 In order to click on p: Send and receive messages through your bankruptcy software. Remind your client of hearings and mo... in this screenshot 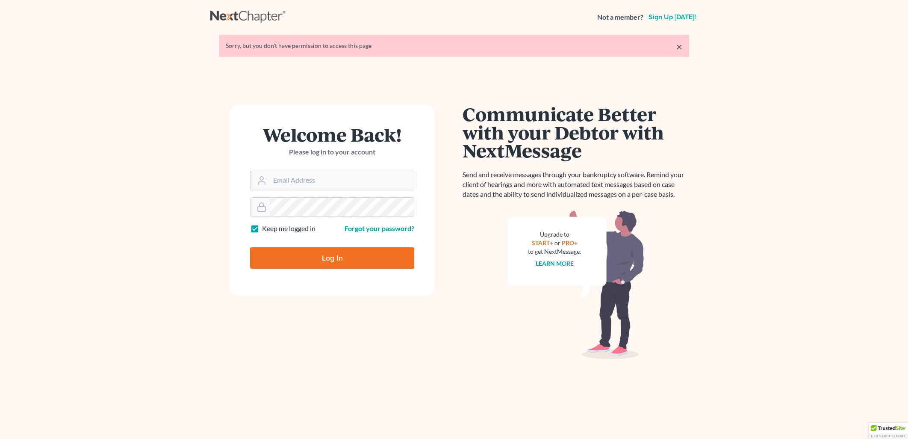, I will do `click(576, 184)`.